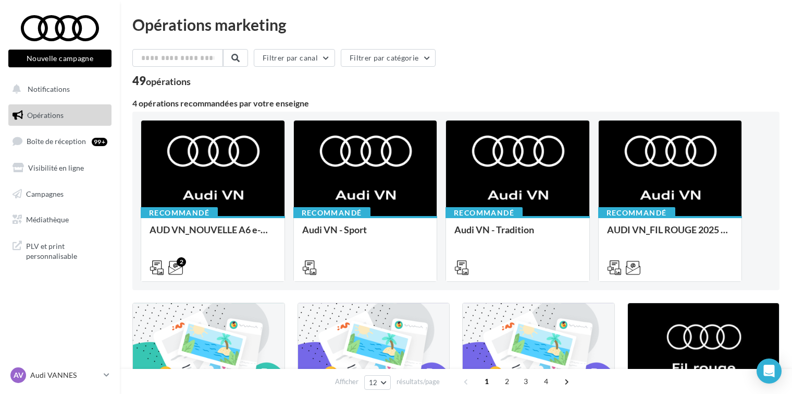  I want to click on div: 49, so click(162, 81).